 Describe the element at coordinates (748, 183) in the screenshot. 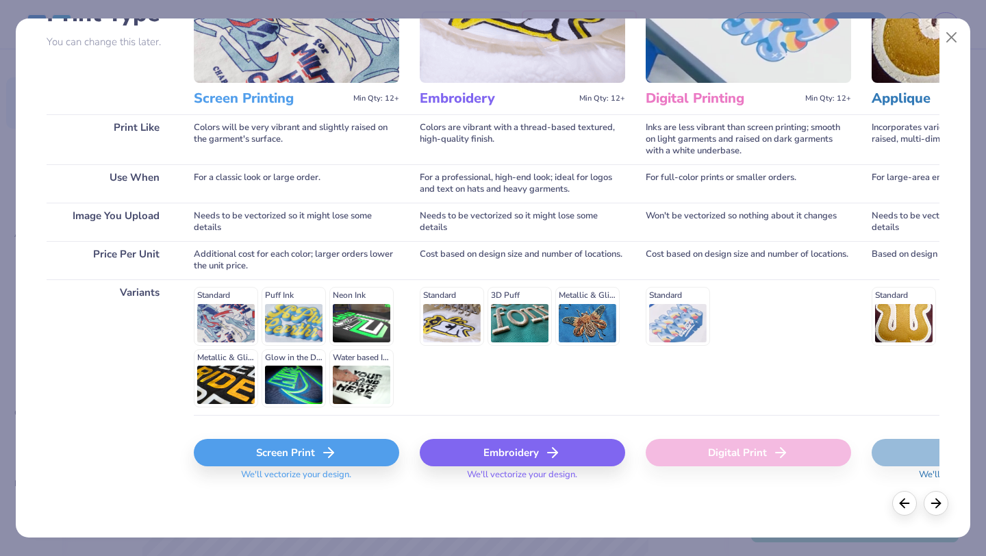

I see `div: For full-color prints or smaller orders.` at that location.